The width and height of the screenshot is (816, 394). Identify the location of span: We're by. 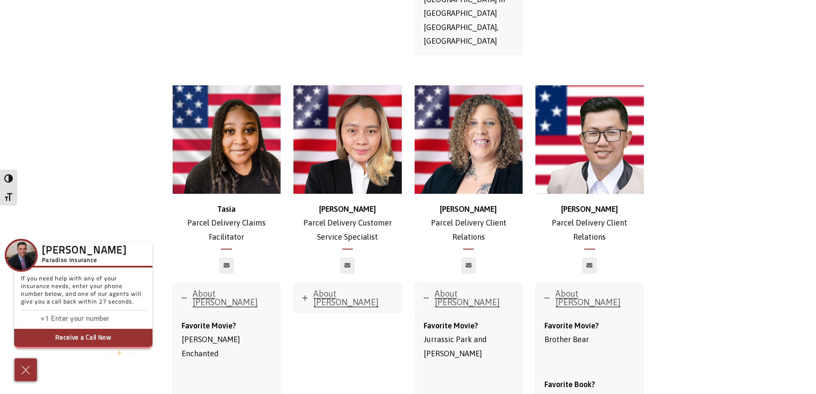
(116, 352).